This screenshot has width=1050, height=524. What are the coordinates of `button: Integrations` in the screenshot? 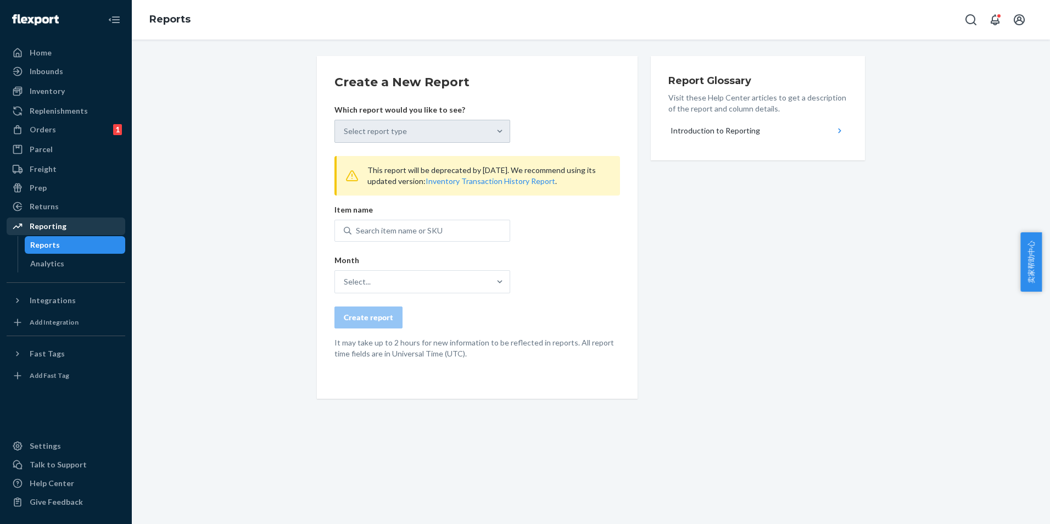 It's located at (66, 300).